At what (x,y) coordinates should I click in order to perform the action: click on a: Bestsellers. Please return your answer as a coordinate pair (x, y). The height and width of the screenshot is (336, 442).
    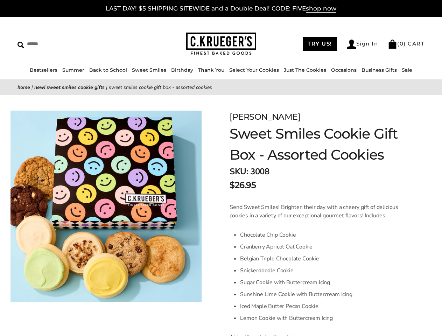
    Looking at the image, I should click on (43, 70).